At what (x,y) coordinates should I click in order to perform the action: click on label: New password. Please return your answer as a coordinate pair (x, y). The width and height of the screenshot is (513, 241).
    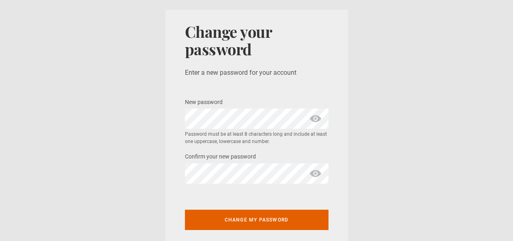
    Looking at the image, I should click on (204, 102).